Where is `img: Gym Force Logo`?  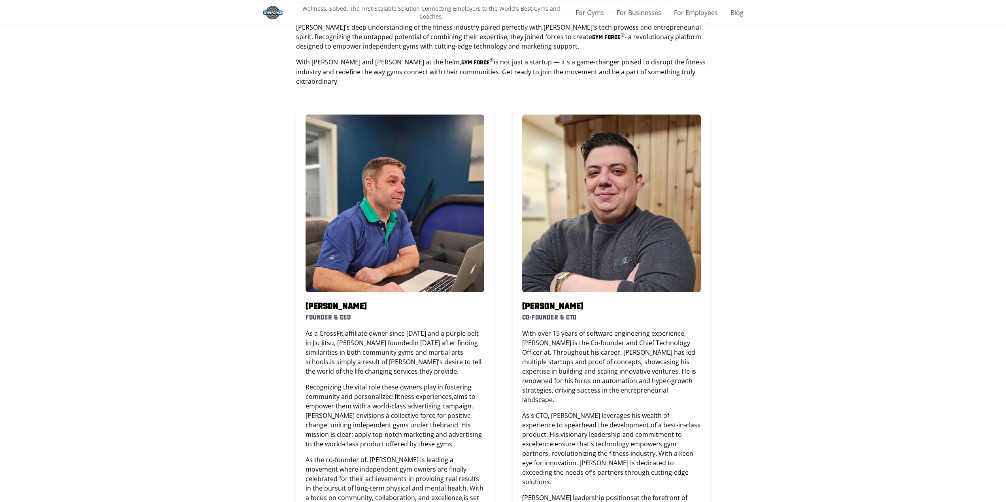 img: Gym Force Logo is located at coordinates (273, 13).